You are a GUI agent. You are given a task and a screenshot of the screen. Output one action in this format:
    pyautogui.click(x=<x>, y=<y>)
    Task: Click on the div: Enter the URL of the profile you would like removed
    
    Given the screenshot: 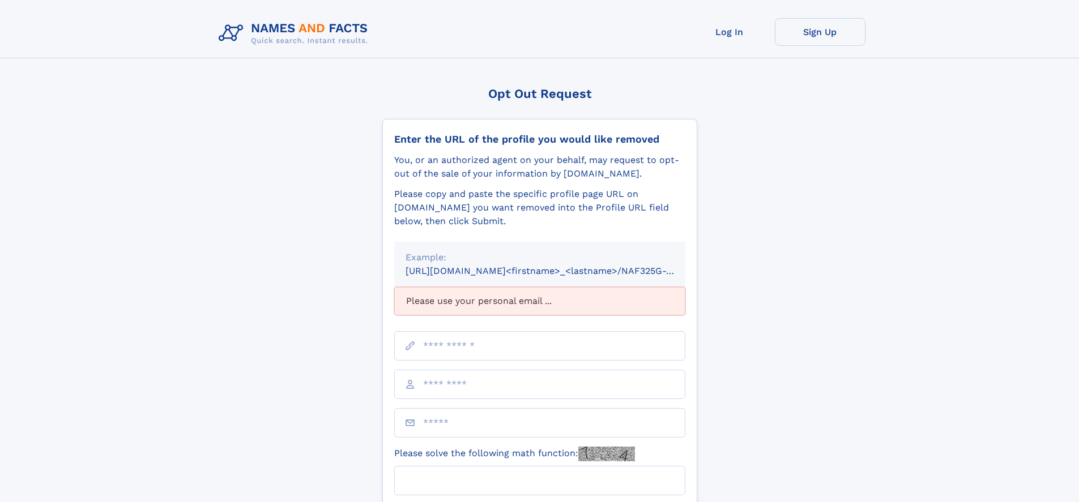 What is the action you would take?
    pyautogui.click(x=540, y=139)
    